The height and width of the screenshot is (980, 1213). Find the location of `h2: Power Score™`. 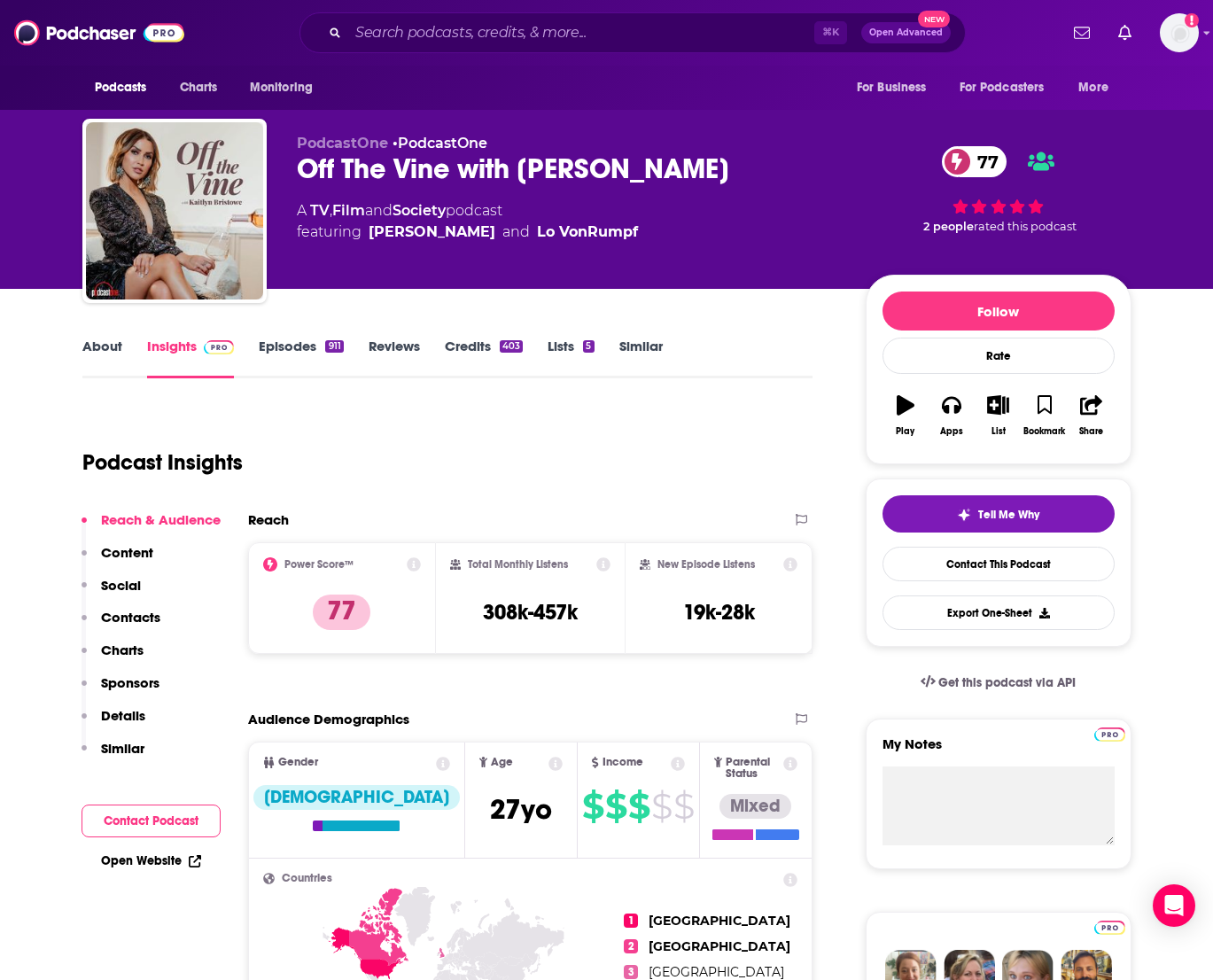

h2: Power Score™ is located at coordinates (319, 565).